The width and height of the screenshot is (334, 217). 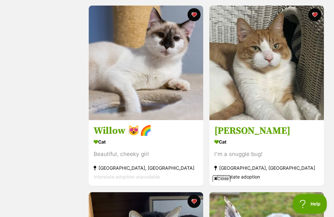 What do you see at coordinates (146, 154) in the screenshot?
I see `div: Beautiful, cheeky girl` at bounding box center [146, 154].